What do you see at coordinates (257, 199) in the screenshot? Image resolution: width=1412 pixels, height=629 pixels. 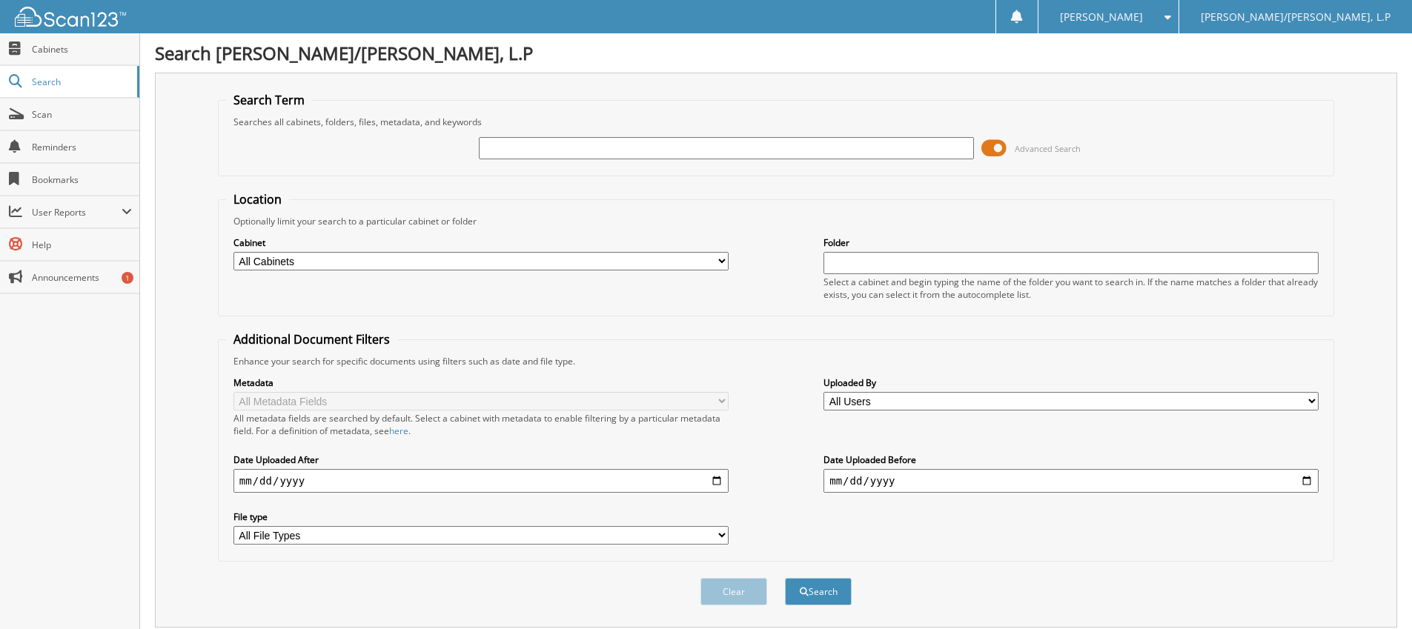 I see `legend: Location` at bounding box center [257, 199].